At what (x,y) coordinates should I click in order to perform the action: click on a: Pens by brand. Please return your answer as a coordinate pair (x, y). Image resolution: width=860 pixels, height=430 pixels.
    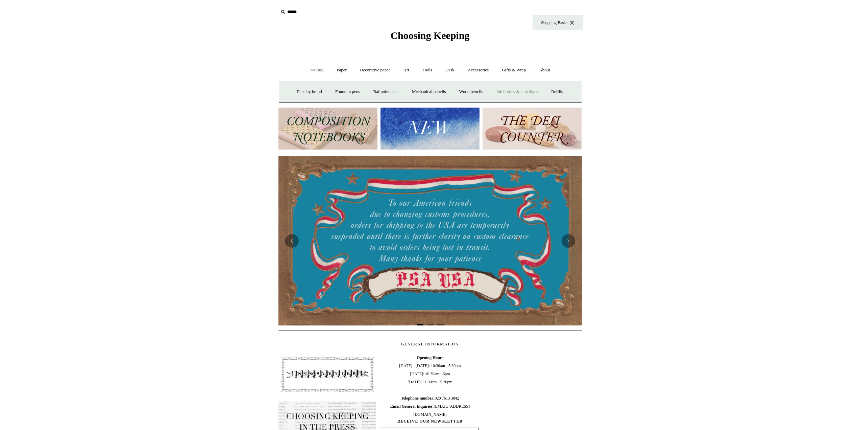
    Looking at the image, I should click on (310, 92).